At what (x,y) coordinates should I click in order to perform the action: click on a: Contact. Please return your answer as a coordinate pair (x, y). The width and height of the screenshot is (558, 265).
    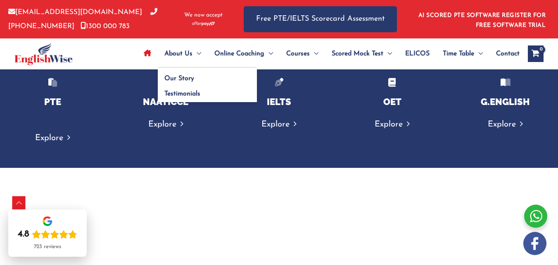
    Looking at the image, I should click on (504, 54).